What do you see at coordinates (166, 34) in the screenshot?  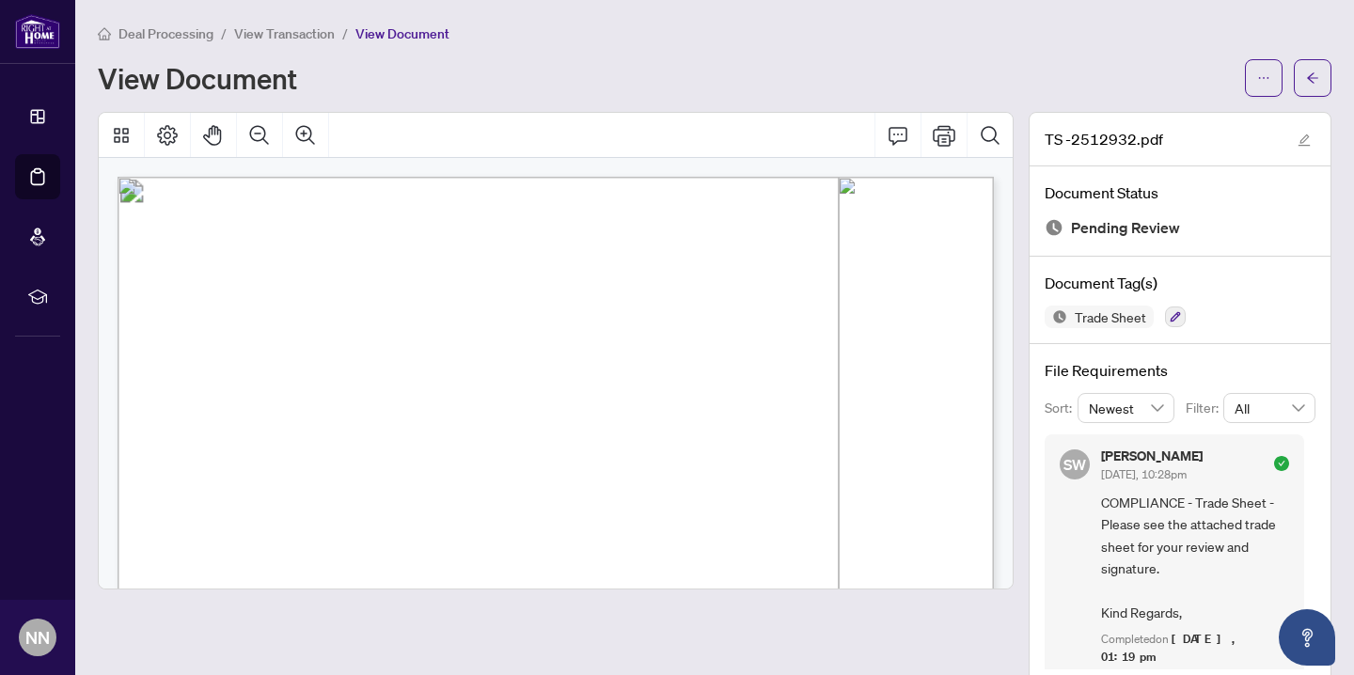 I see `span: Deal Processing` at bounding box center [166, 34].